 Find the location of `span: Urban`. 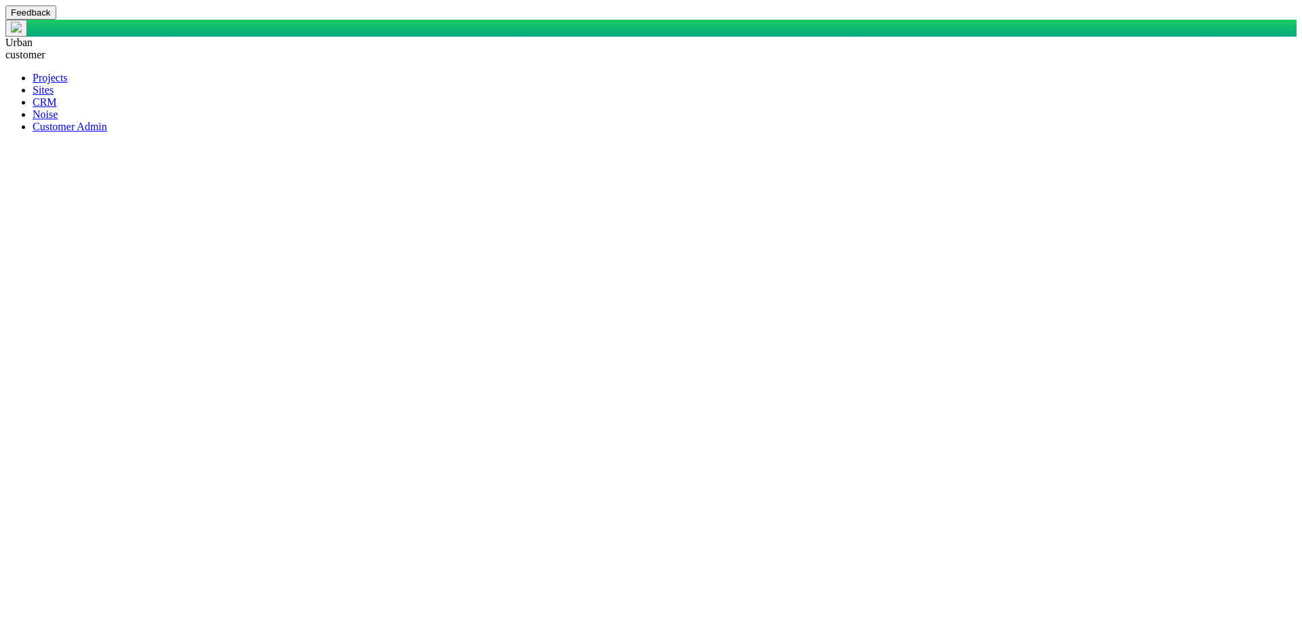

span: Urban is located at coordinates (19, 42).